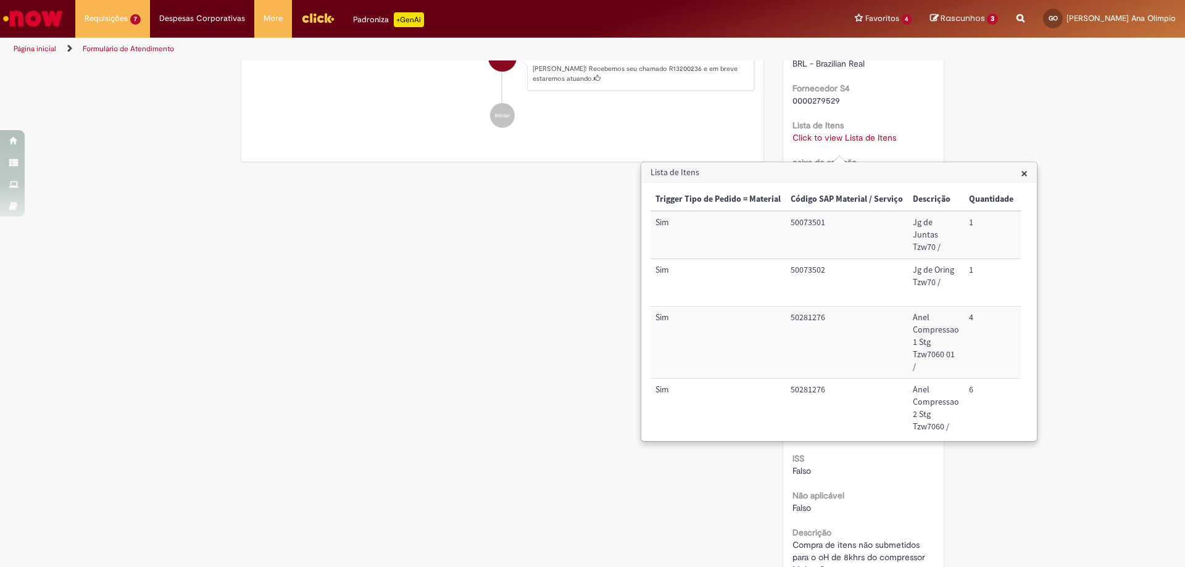 This screenshot has height=567, width=1185. What do you see at coordinates (106, 19) in the screenshot?
I see `span: Requisições` at bounding box center [106, 19].